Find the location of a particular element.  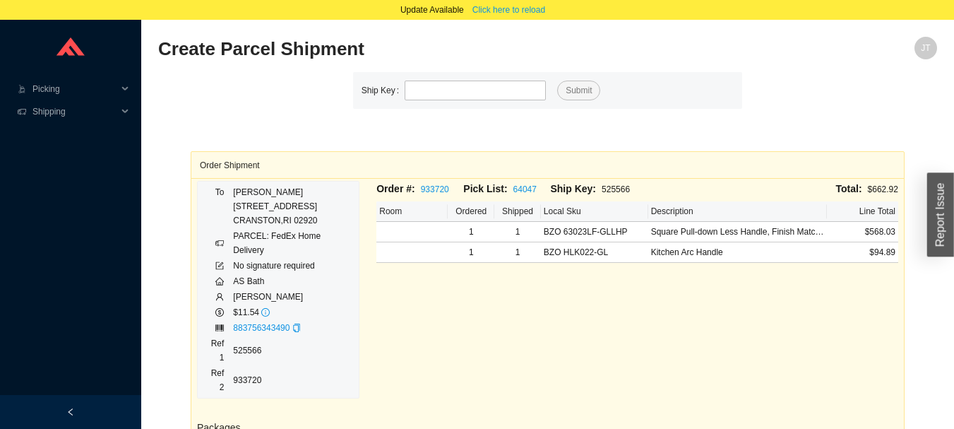

button: Submit is located at coordinates (578, 90).